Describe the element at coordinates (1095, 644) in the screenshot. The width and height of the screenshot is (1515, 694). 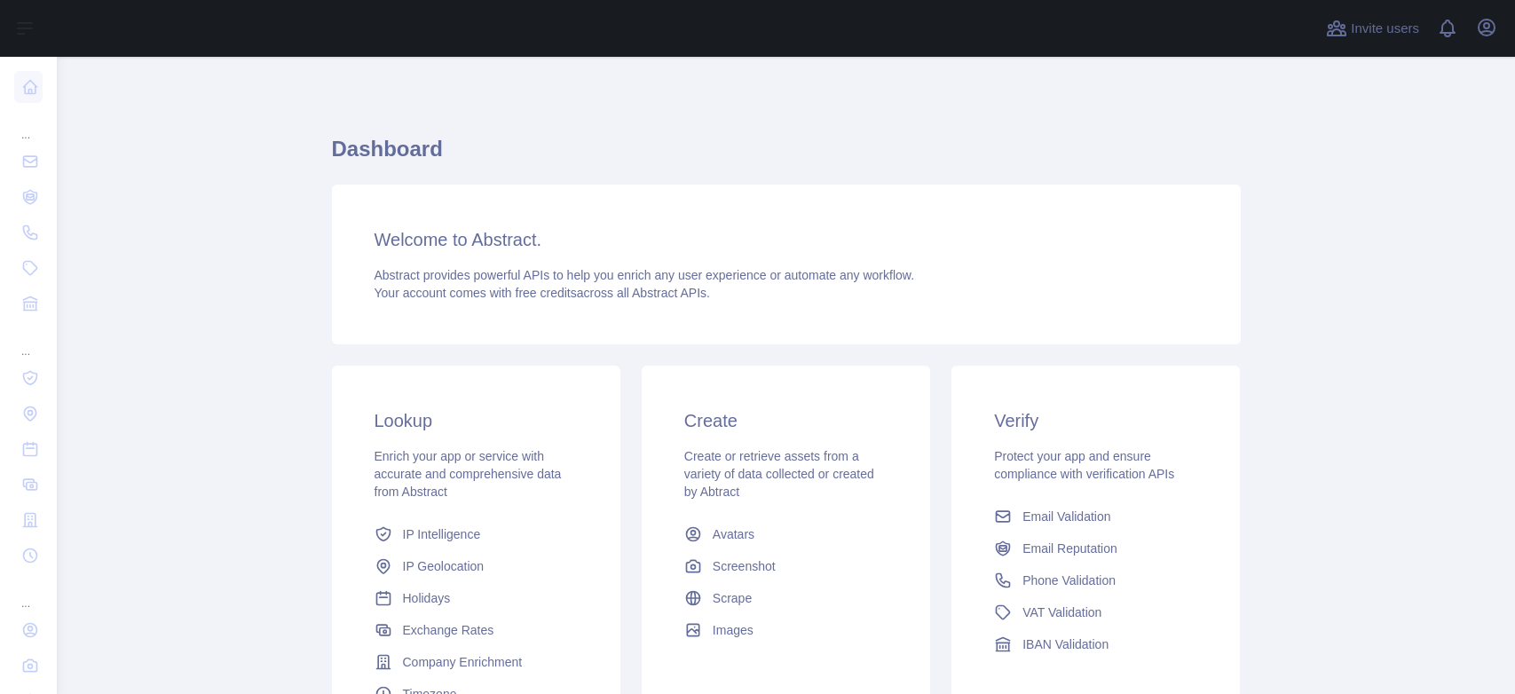
I see `a: IBAN Validation` at that location.